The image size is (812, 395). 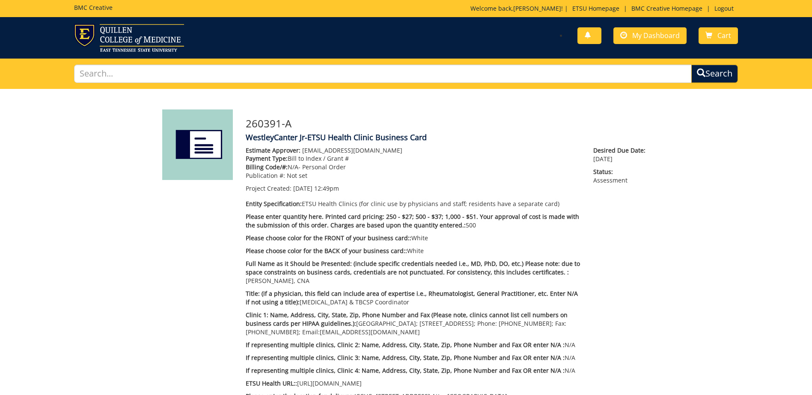 What do you see at coordinates (407, 319) in the screenshot?
I see `span: Clinic 1: Name, Address, City, State, Zip, Phone Number and Fax (Please note, clinics cannot list...` at bounding box center [407, 319].